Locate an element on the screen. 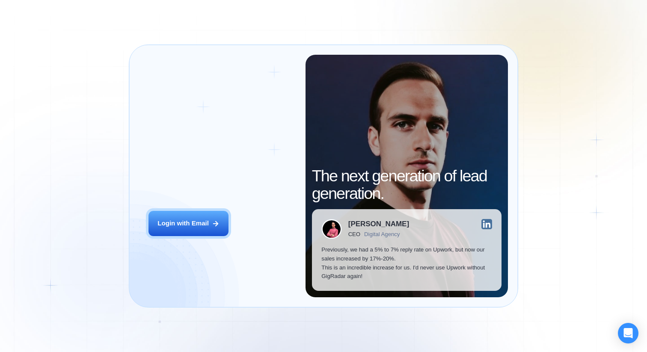  h2: The next generation of lead generation. is located at coordinates (407, 185).